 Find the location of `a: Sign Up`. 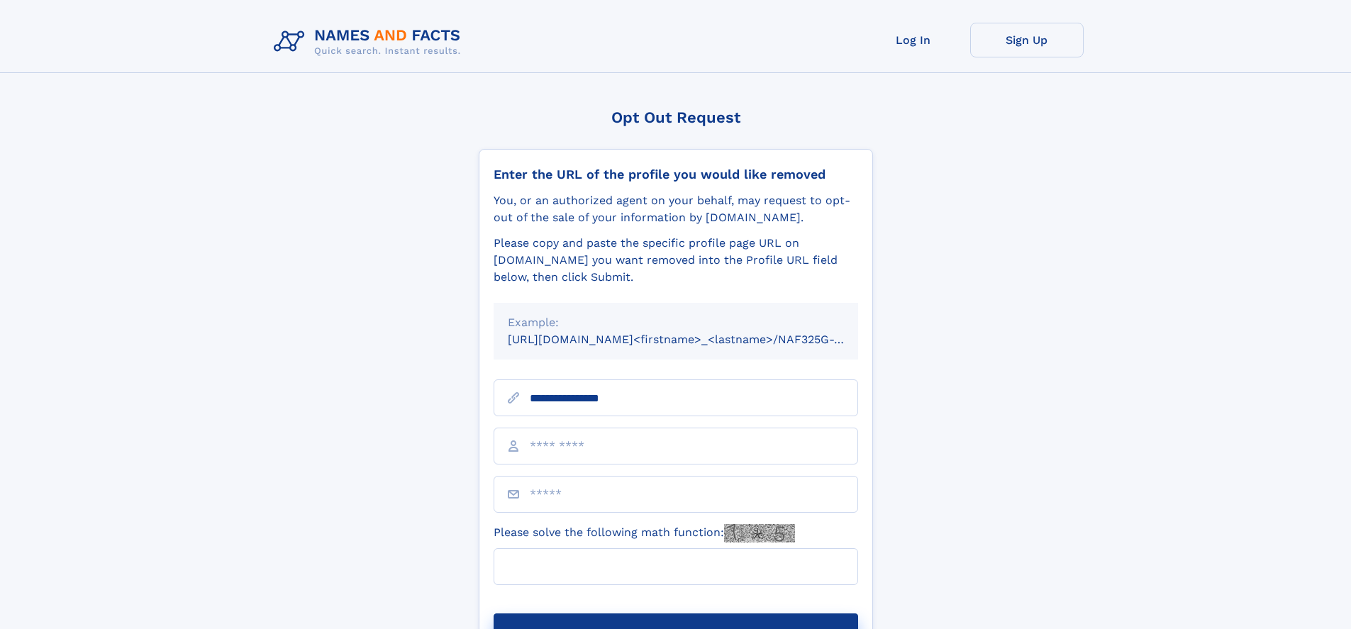

a: Sign Up is located at coordinates (1027, 40).